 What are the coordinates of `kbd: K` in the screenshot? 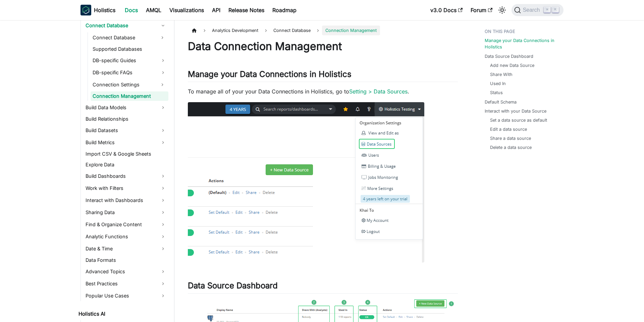 It's located at (556, 10).